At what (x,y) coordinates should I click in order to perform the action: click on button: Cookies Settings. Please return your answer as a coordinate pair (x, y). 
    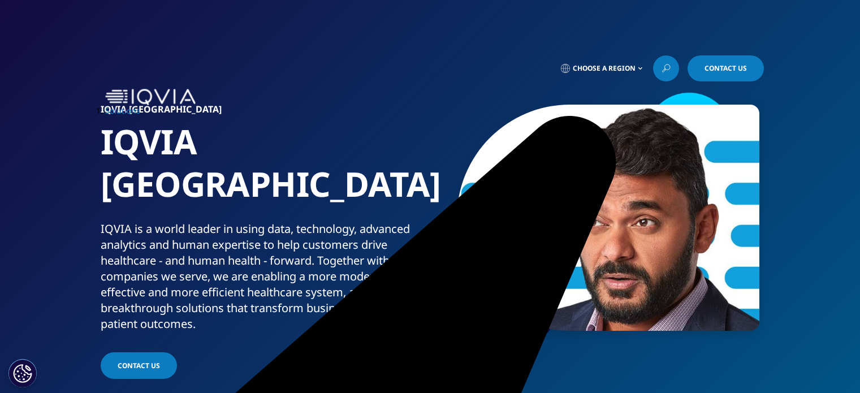
    Looking at the image, I should click on (23, 373).